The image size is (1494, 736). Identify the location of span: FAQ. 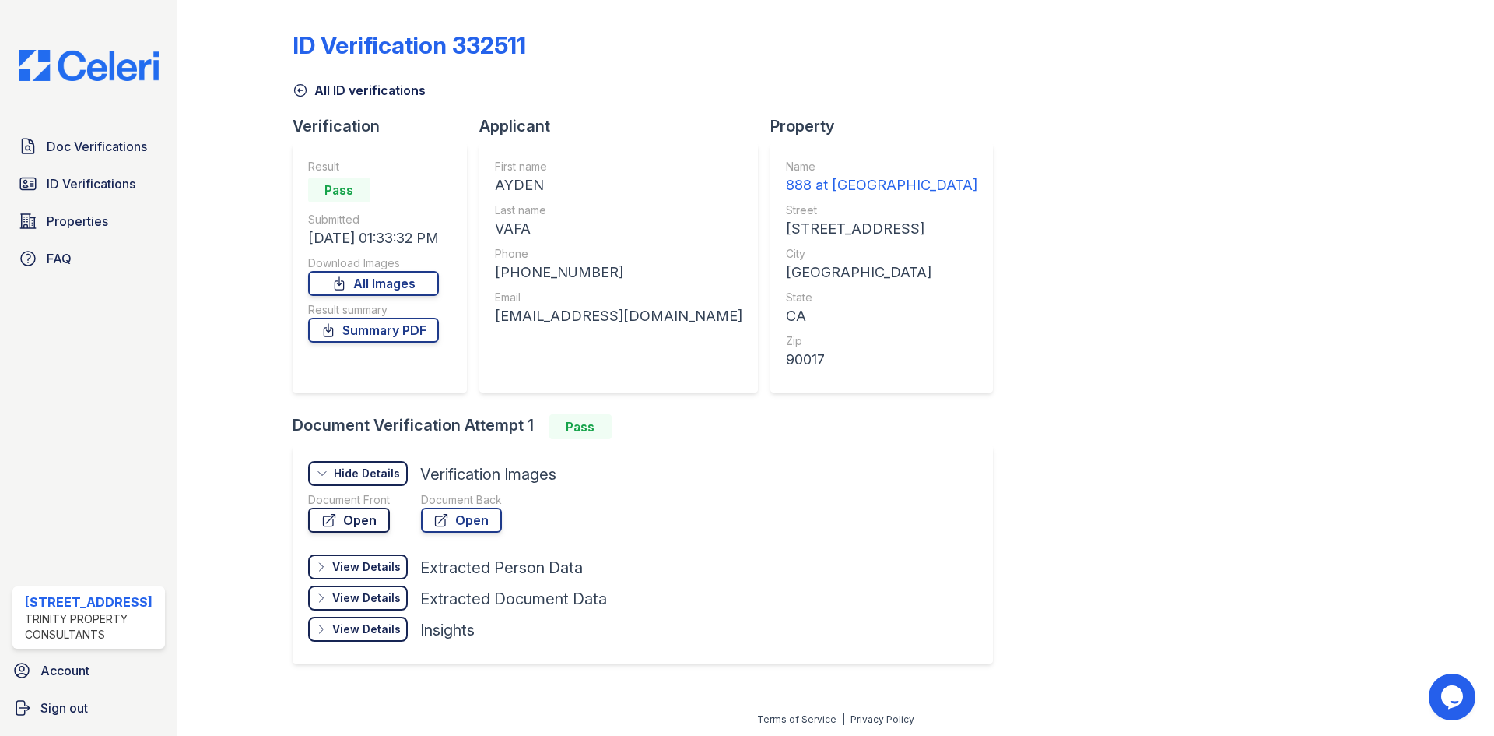
(59, 258).